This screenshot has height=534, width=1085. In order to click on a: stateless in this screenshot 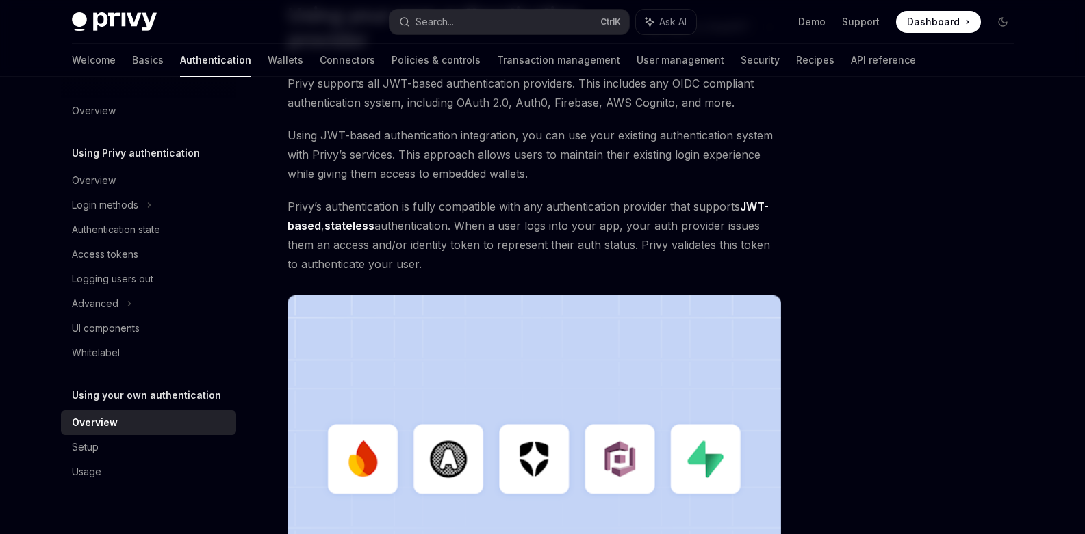, I will do `click(349, 226)`.